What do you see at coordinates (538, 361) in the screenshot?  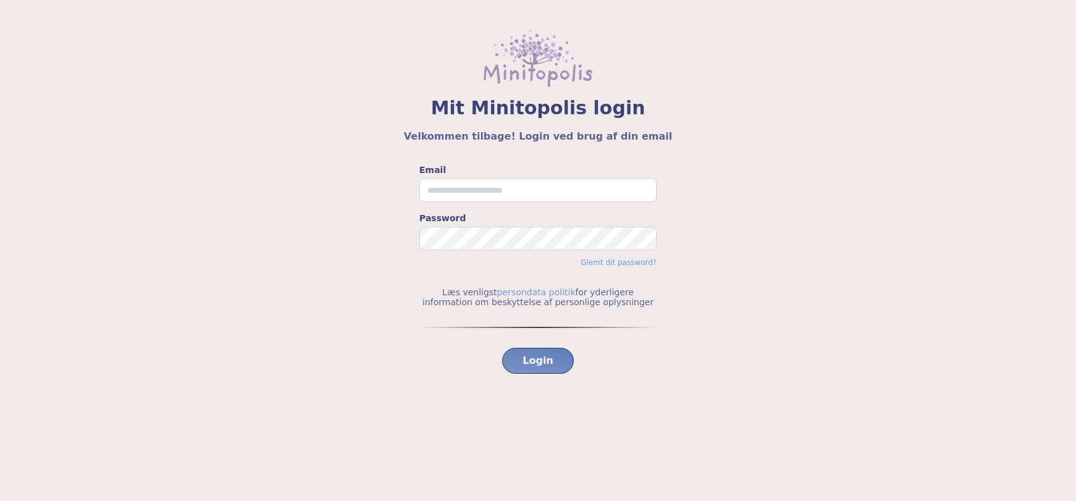 I see `button: Login` at bounding box center [538, 361].